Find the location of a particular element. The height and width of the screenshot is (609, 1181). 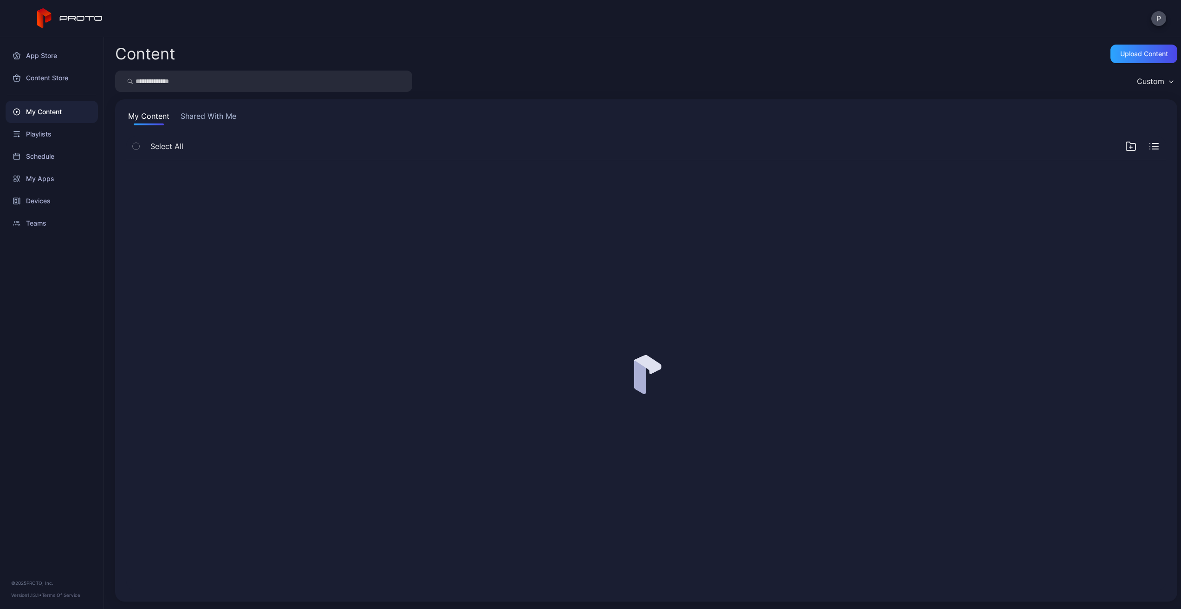

div: Content Store is located at coordinates (52, 78).